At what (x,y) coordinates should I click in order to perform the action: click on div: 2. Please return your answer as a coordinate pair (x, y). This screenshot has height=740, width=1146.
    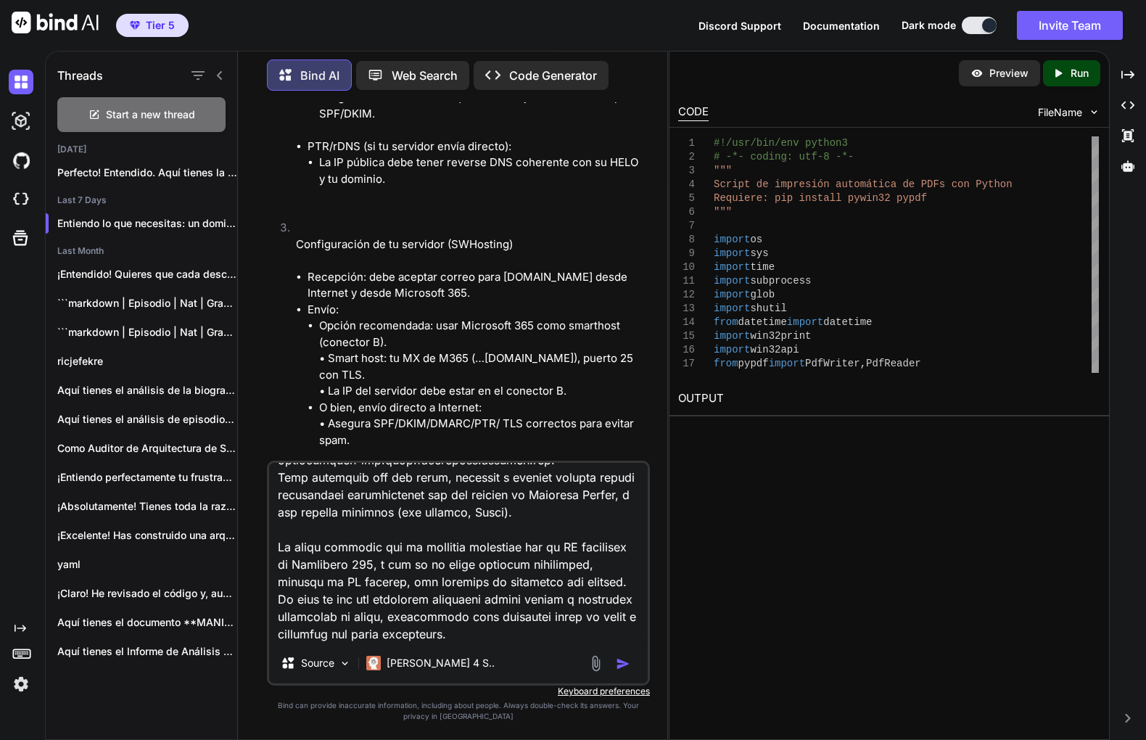
    Looking at the image, I should click on (686, 157).